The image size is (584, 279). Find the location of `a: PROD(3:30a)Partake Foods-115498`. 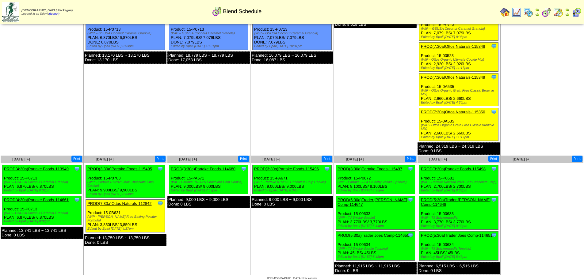

a: PROD(3:30a)Partake Foods-115498 is located at coordinates (453, 169).